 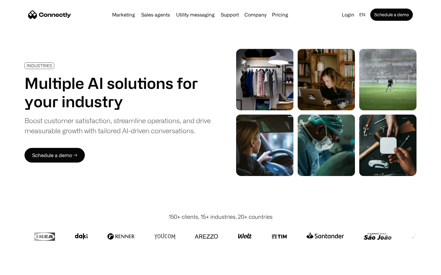 What do you see at coordinates (24, 269) in the screenshot?
I see `ul: Language list` at bounding box center [24, 269].